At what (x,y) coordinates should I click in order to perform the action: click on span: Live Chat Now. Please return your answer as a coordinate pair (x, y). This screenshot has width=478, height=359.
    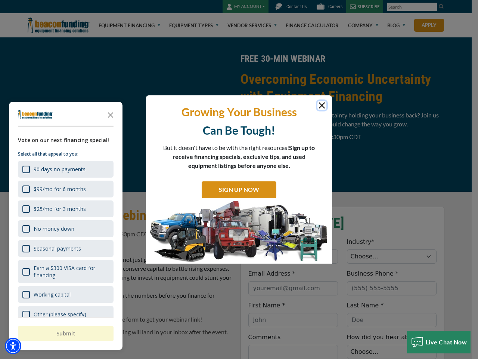
    Looking at the image, I should click on (446, 341).